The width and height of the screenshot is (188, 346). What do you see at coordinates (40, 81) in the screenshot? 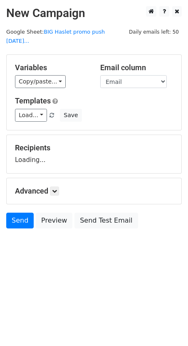
I see `a: Copy/paste...` at bounding box center [40, 81].